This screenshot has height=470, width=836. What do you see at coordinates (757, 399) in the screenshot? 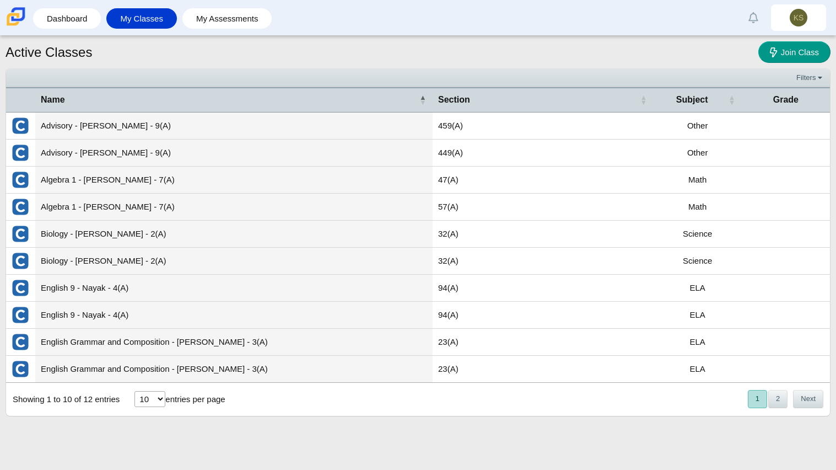
I see `button: 1` at bounding box center [757, 399].